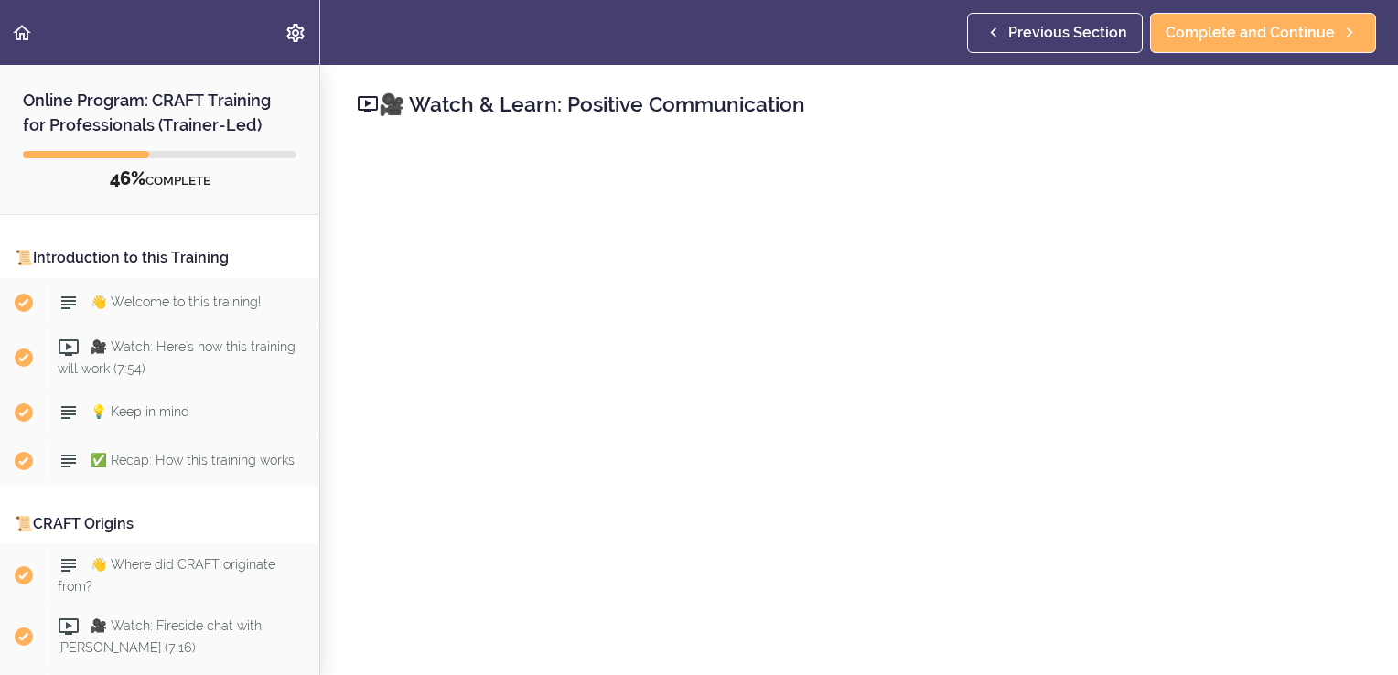 The image size is (1398, 675). What do you see at coordinates (140, 412) in the screenshot?
I see `span: 💡 Keep in mind` at bounding box center [140, 412].